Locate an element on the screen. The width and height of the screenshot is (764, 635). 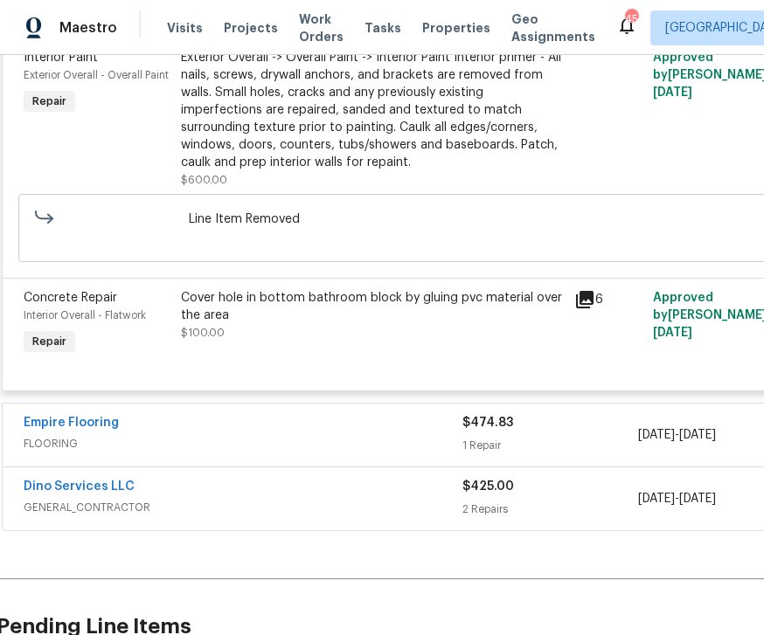
div: Cover hole in bottom bathroom block by gluing pvc material over the area is located at coordinates (372, 307).